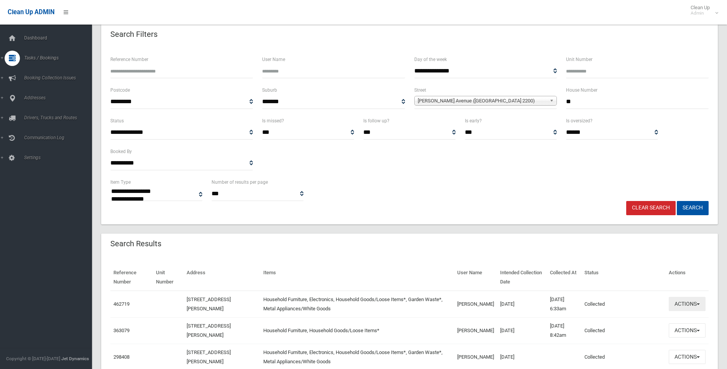  What do you see at coordinates (420, 90) in the screenshot?
I see `label: Street` at bounding box center [420, 90].